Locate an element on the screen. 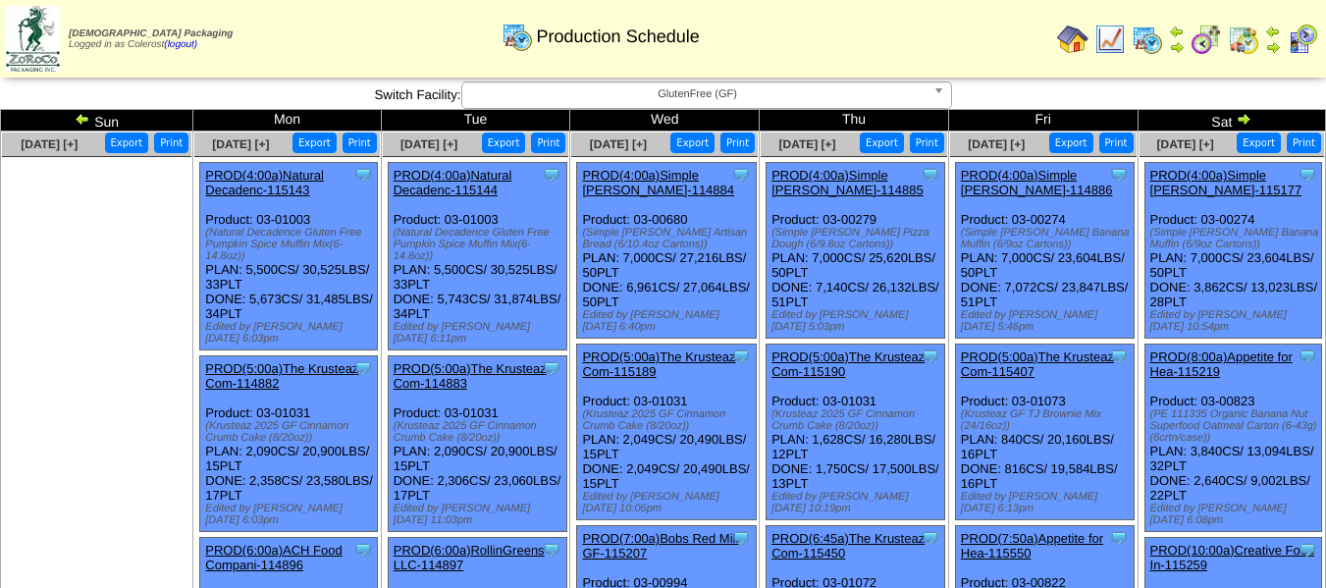  div: Product: 03-01003 PLAN: 5,500CS / 30,525LBS / 33PLT DONE: 5,743CS / 31,874LBS / 34PLT is located at coordinates (477, 256).